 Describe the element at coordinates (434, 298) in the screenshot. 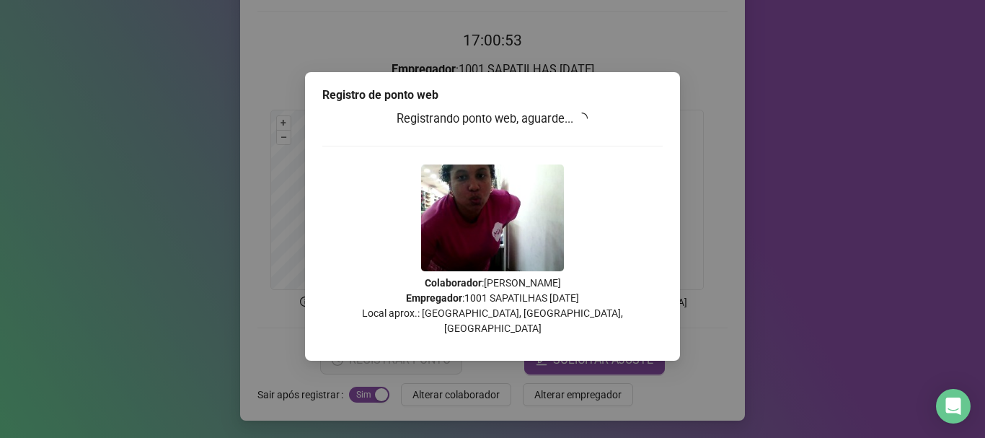

I see `strong: Empregador` at that location.